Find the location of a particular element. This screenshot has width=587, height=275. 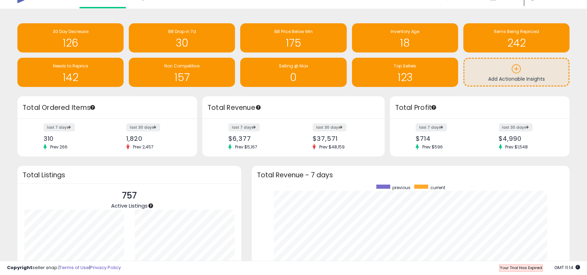

h3: Total Revenue - 7 days is located at coordinates (410, 175).